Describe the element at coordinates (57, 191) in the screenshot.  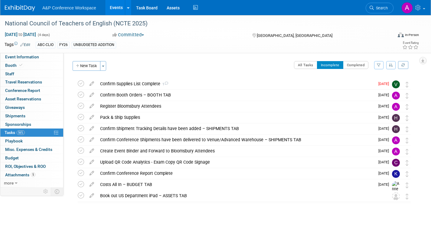
I see `td: Toggle Event Tabs` at that location.